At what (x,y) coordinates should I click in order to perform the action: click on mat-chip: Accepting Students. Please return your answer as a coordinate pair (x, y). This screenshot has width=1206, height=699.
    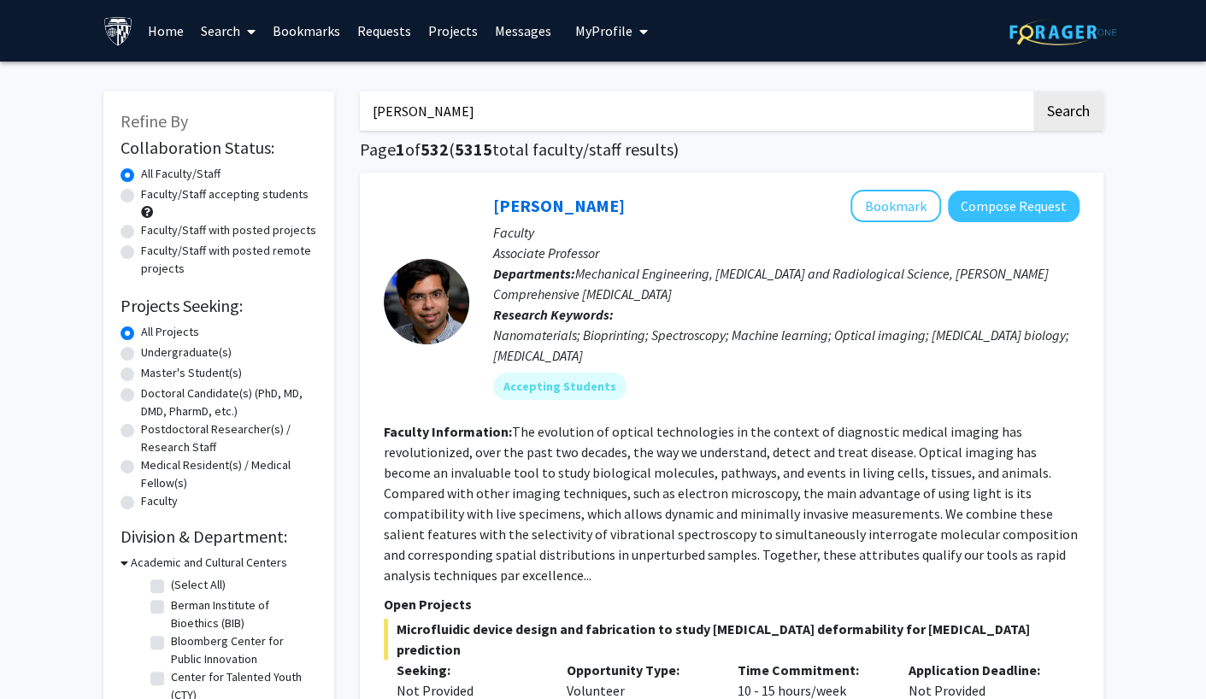
    Looking at the image, I should click on (560, 386).